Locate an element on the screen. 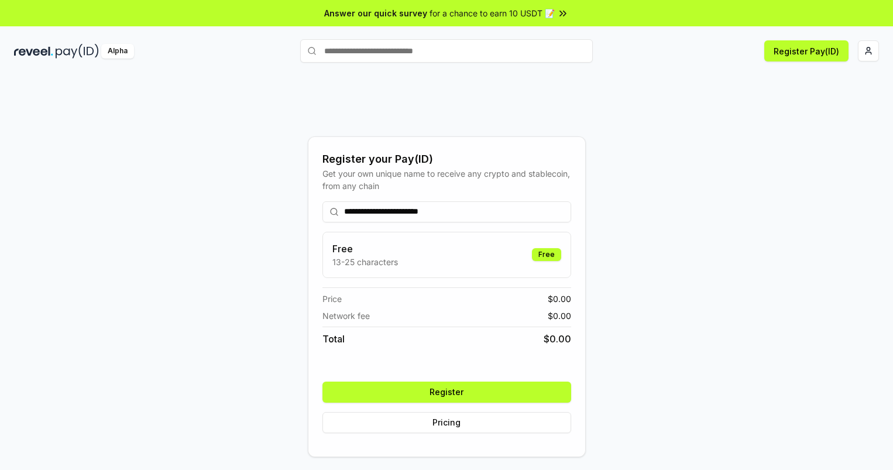 The width and height of the screenshot is (893, 470). div: Register your Pay(ID) is located at coordinates (447, 159).